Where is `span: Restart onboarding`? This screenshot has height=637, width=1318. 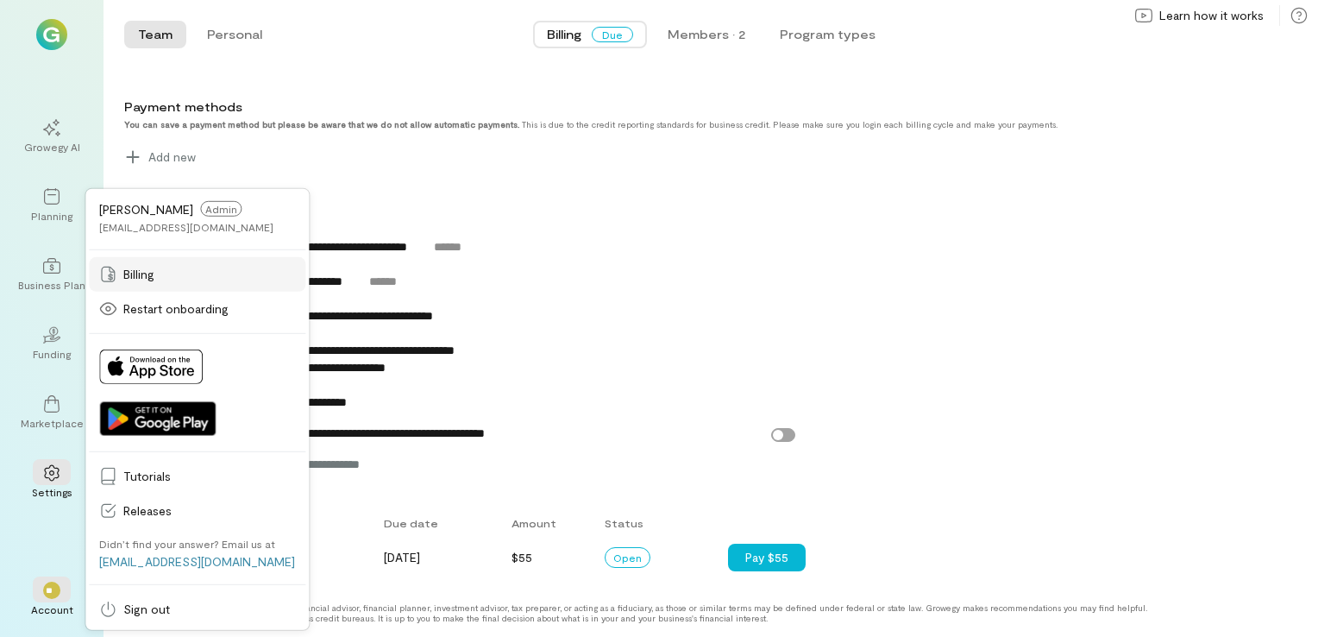
span: Restart onboarding is located at coordinates (209, 309).